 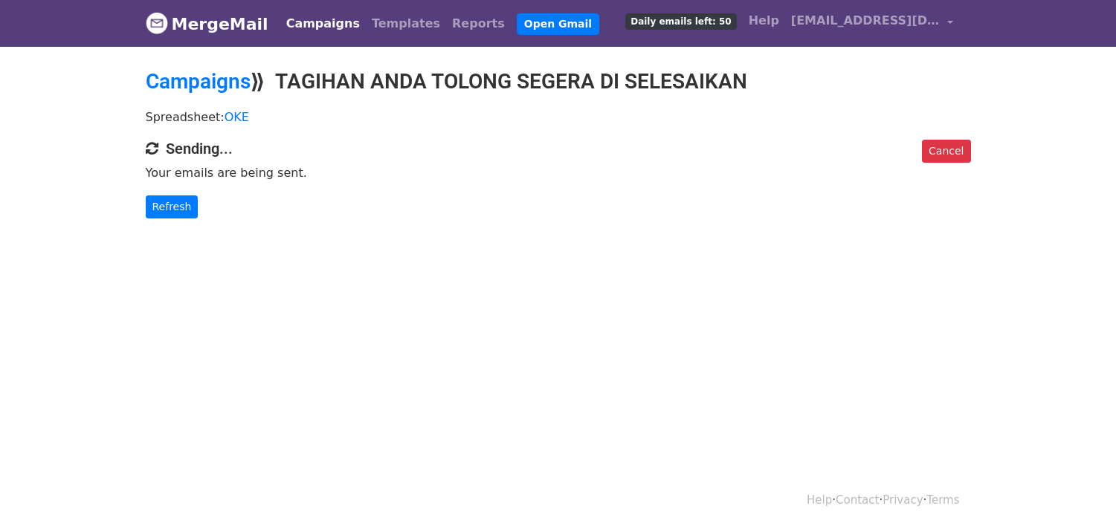 I want to click on a: Open Gmail, so click(x=558, y=24).